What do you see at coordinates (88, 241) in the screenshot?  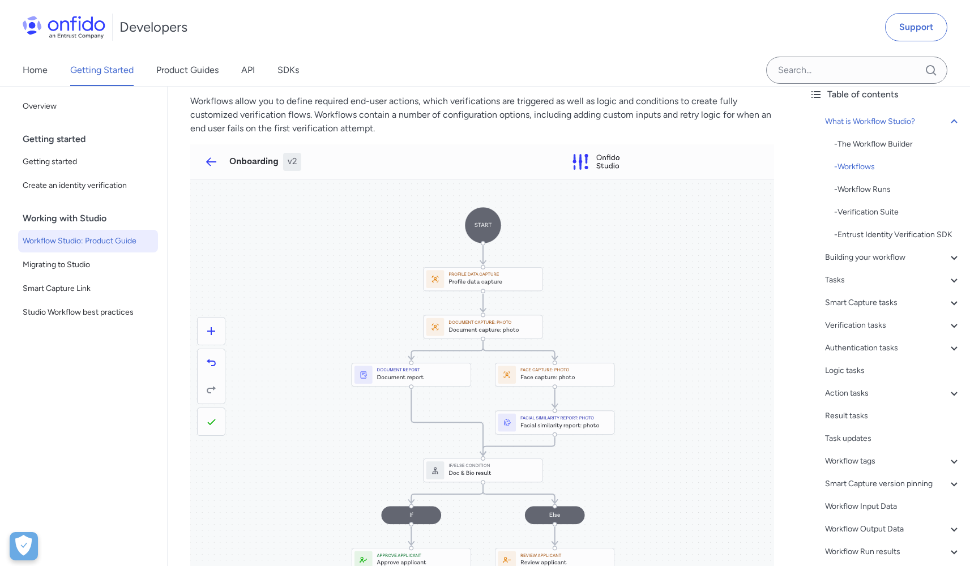 I see `span: Workflow Studio: Product Guide` at bounding box center [88, 241].